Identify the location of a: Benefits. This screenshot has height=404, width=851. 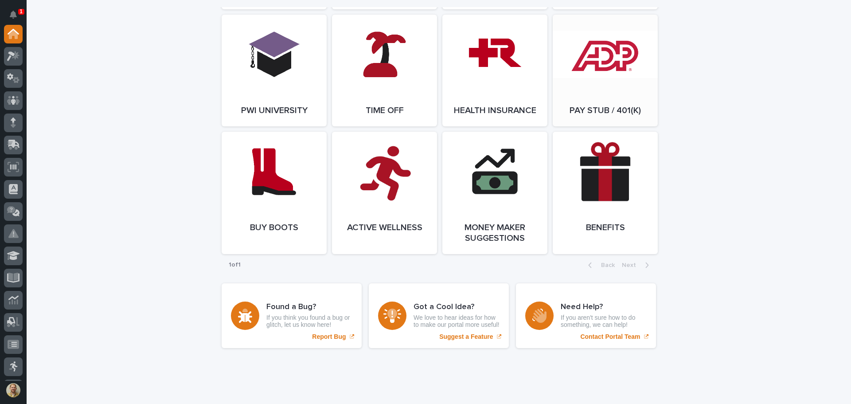
(605, 193).